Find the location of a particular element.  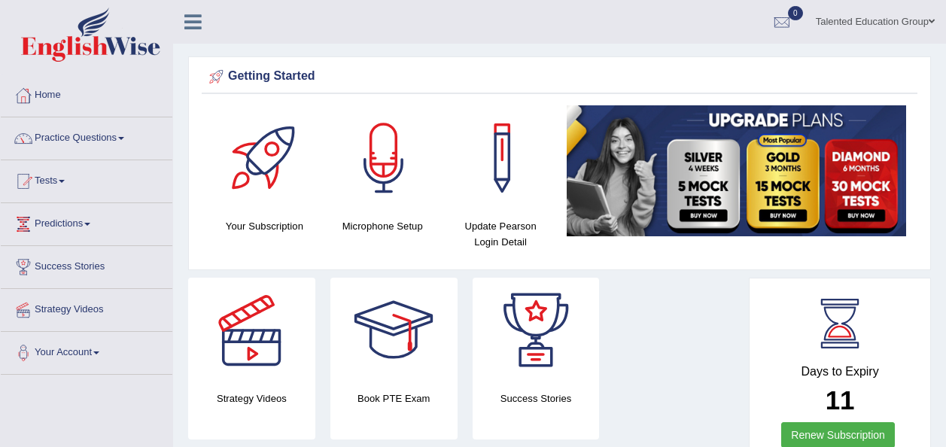

b: 11 is located at coordinates (840, 400).